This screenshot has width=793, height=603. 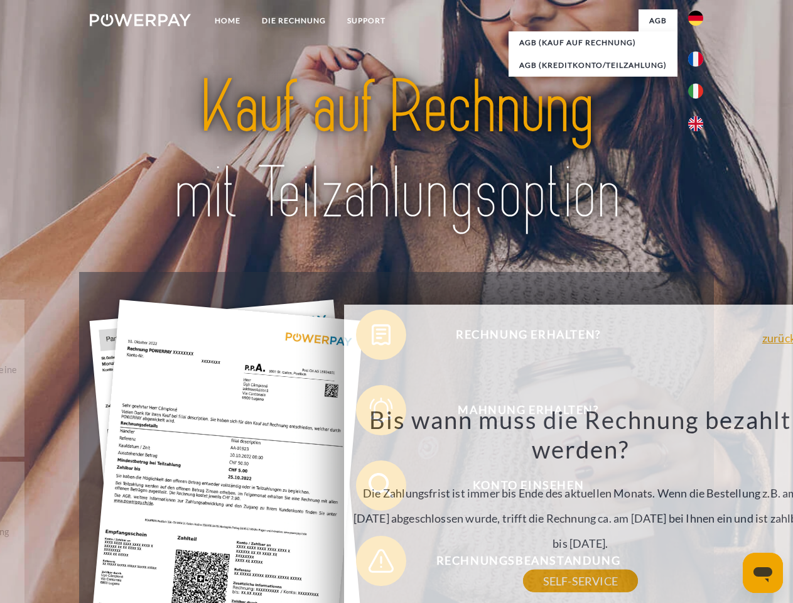 I want to click on a: SELF-SERVICE, so click(x=580, y=581).